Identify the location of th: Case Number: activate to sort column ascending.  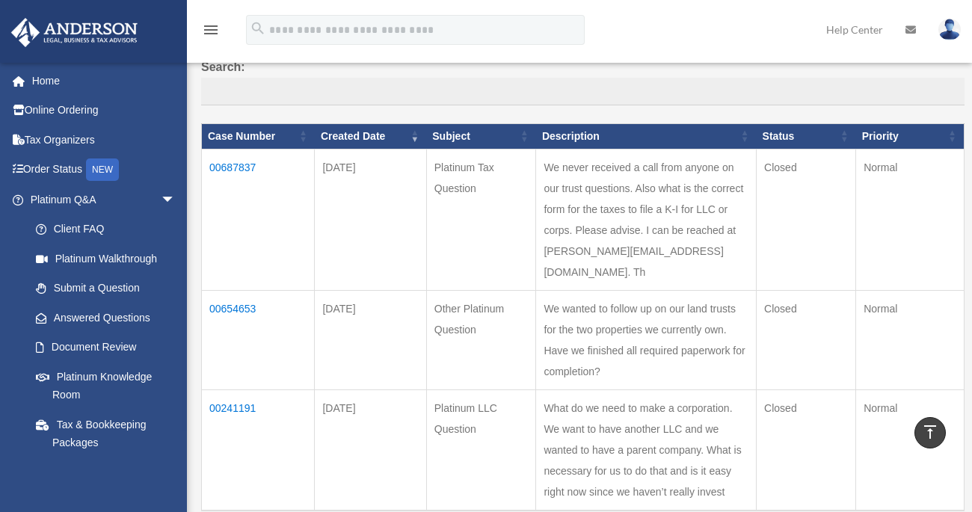
(258, 137).